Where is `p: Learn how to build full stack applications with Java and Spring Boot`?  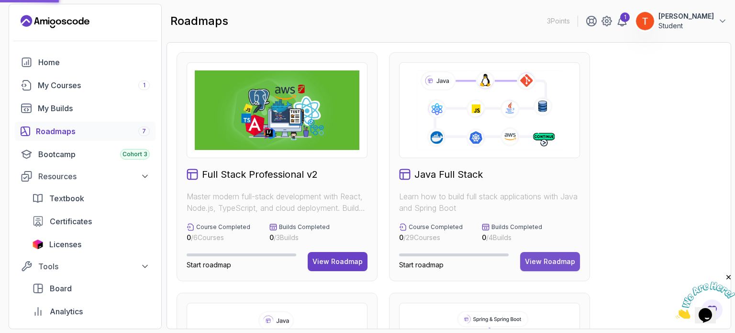 p: Learn how to build full stack applications with Java and Spring Boot is located at coordinates (490, 202).